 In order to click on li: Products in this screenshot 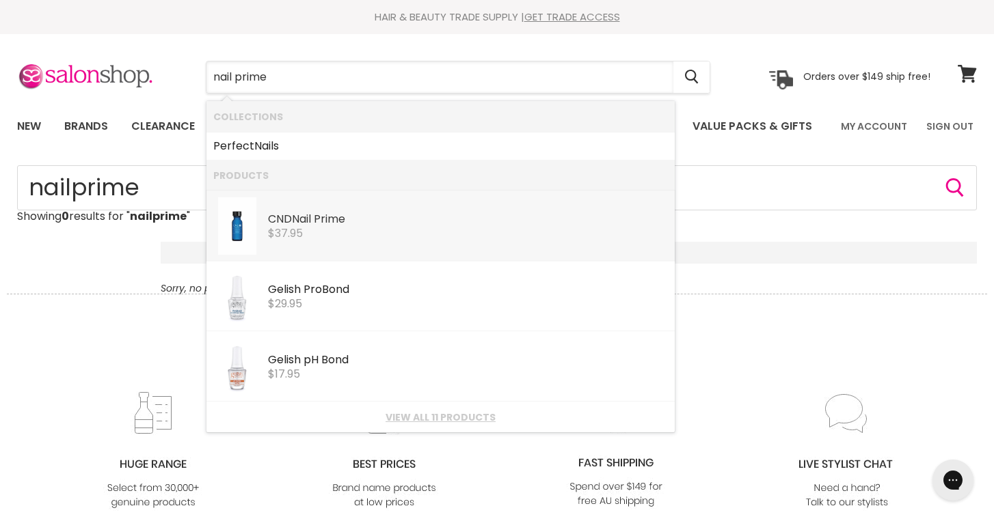, I will do `click(440, 175)`.